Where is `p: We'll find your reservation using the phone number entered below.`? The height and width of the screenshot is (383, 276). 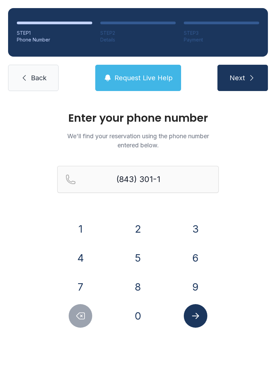 p: We'll find your reservation using the phone number entered below. is located at coordinates (138, 141).